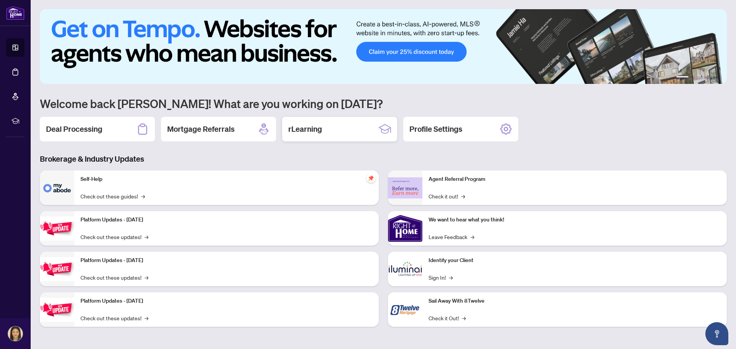 This screenshot has width=736, height=349. I want to click on a: Check out these guides!→, so click(113, 196).